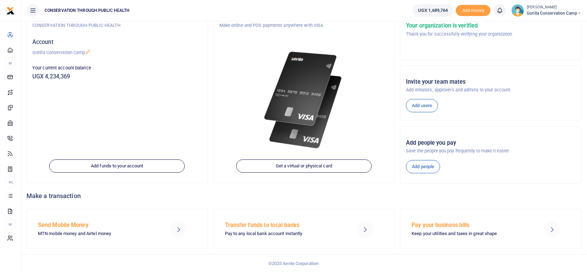 The height and width of the screenshot is (272, 587). Describe the element at coordinates (473, 10) in the screenshot. I see `li: Toup your wallet` at that location.